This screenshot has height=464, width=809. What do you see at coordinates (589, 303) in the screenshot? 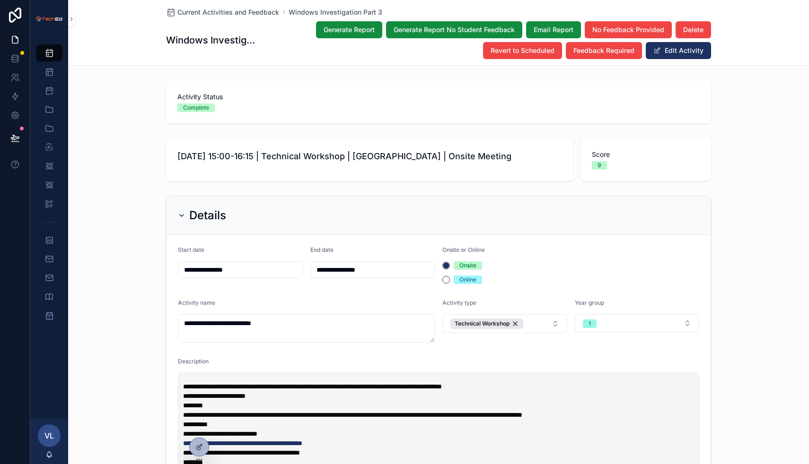
I see `span: Year group` at bounding box center [589, 303].